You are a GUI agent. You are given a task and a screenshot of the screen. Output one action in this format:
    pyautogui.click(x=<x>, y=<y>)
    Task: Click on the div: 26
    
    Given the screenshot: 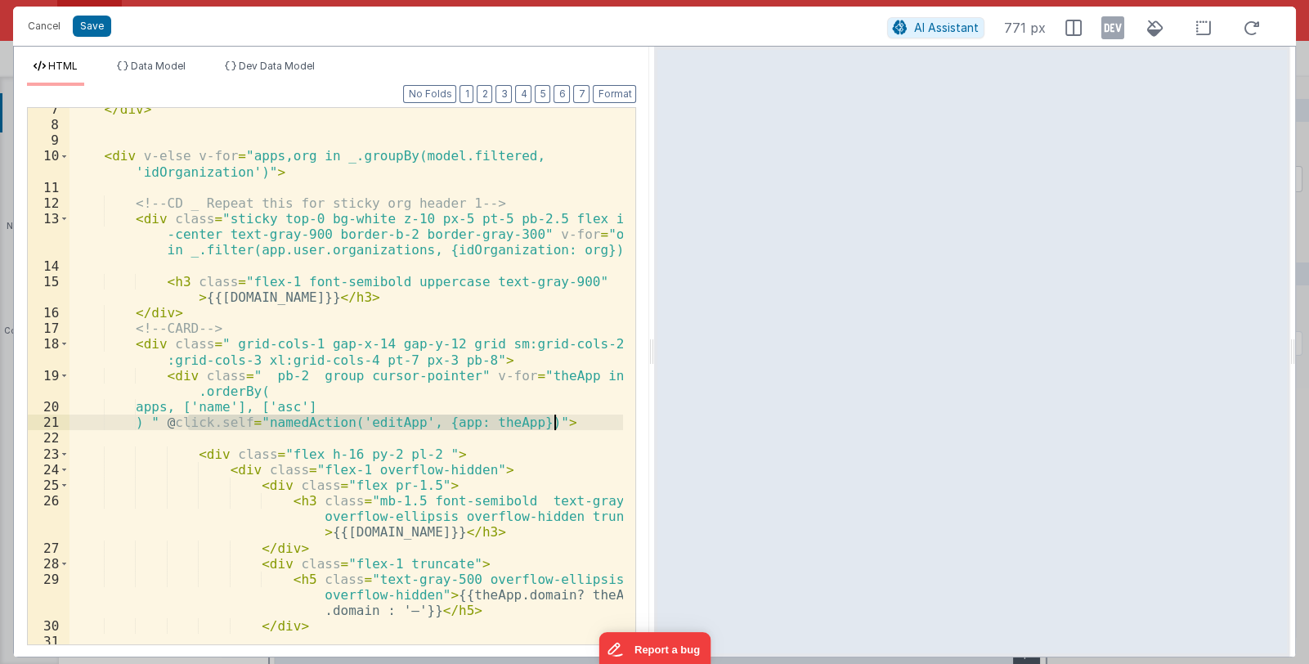 What is the action you would take?
    pyautogui.click(x=48, y=517)
    